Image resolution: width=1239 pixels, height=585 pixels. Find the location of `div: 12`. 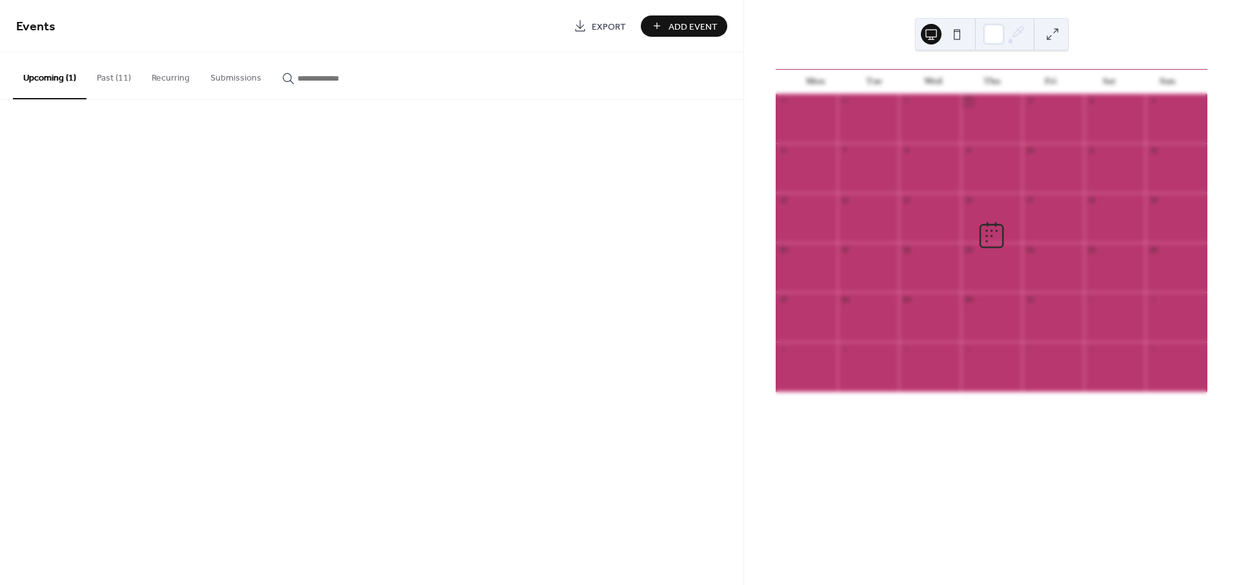

div: 12 is located at coordinates (1154, 152).